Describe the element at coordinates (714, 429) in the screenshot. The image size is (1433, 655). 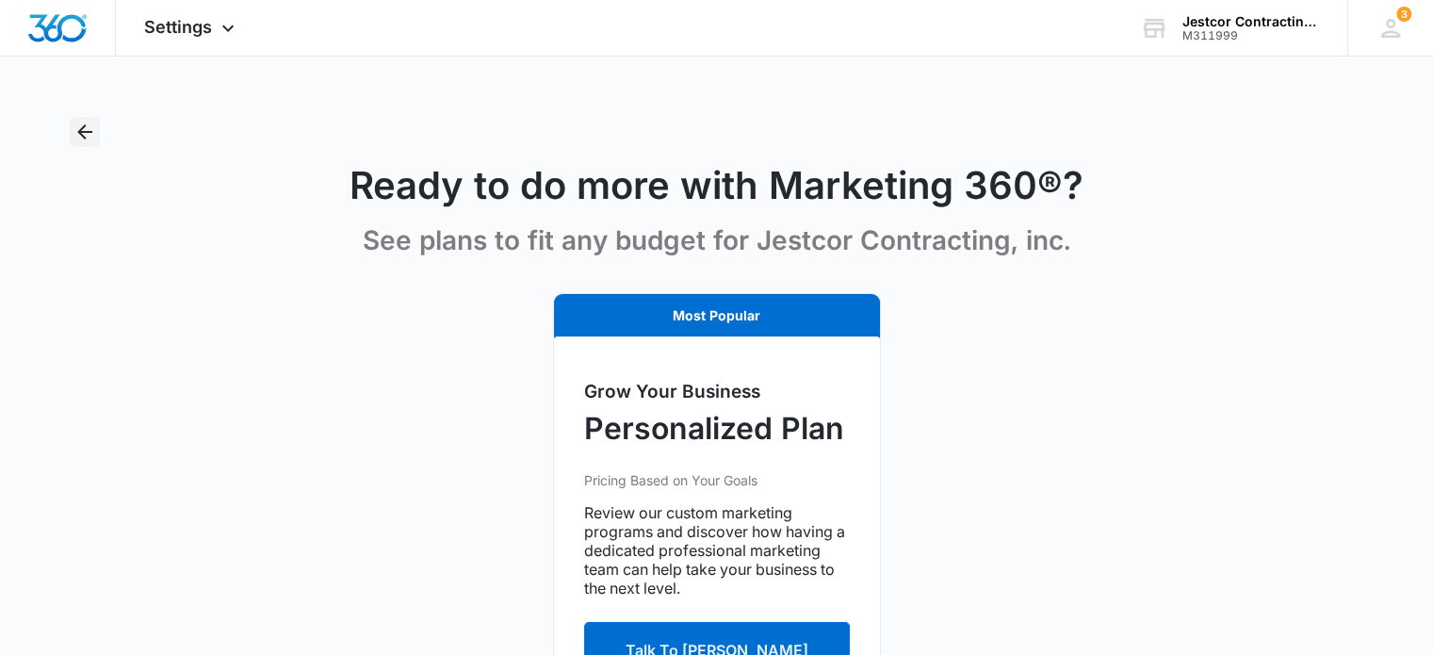
I see `p: Personalized Plan` at that location.